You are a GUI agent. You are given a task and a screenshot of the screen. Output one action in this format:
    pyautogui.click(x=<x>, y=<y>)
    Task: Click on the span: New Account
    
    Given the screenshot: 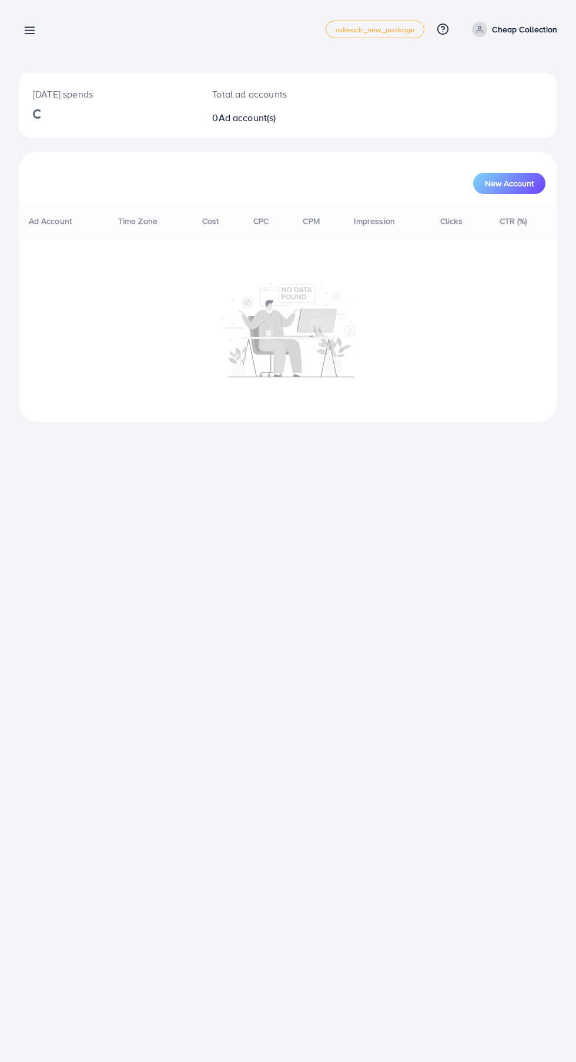 What is the action you would take?
    pyautogui.click(x=509, y=183)
    